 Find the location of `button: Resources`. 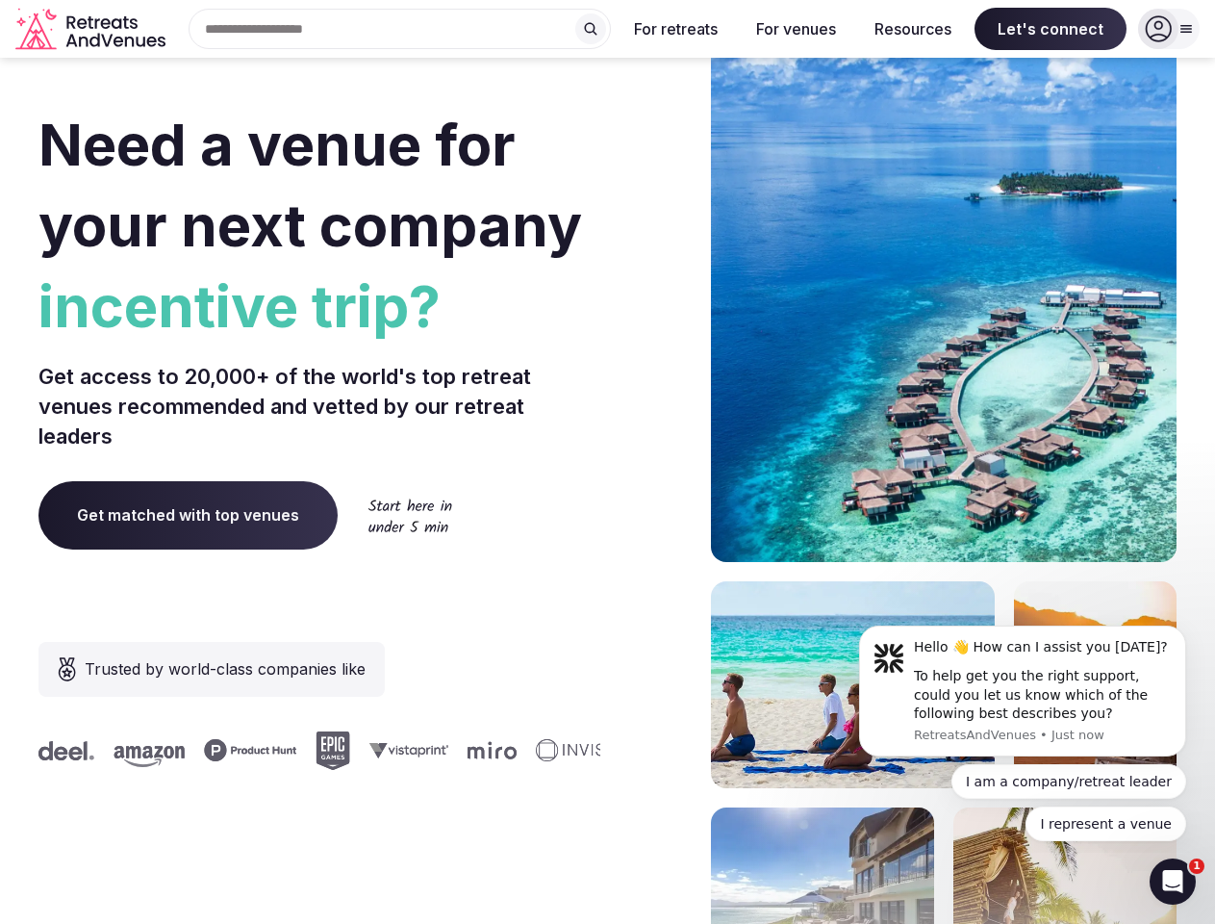

button: Resources is located at coordinates (913, 29).